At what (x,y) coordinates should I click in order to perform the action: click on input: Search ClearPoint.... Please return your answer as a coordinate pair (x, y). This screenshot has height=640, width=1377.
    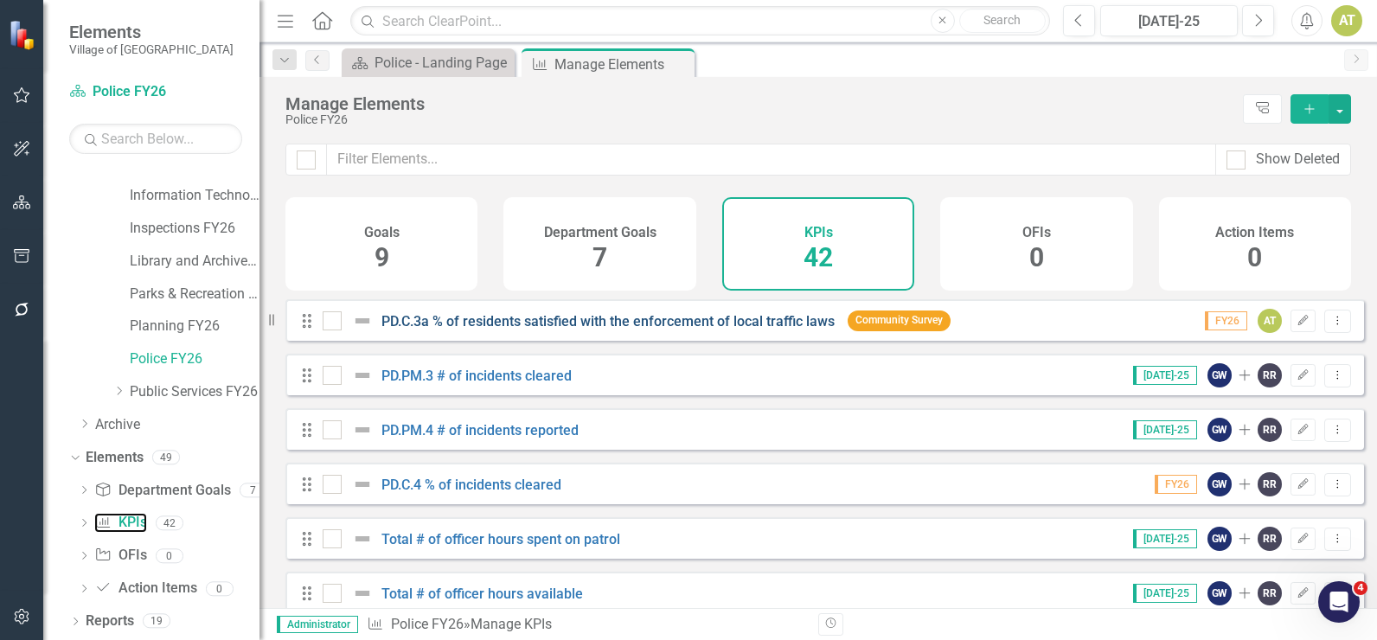
    Looking at the image, I should click on (700, 21).